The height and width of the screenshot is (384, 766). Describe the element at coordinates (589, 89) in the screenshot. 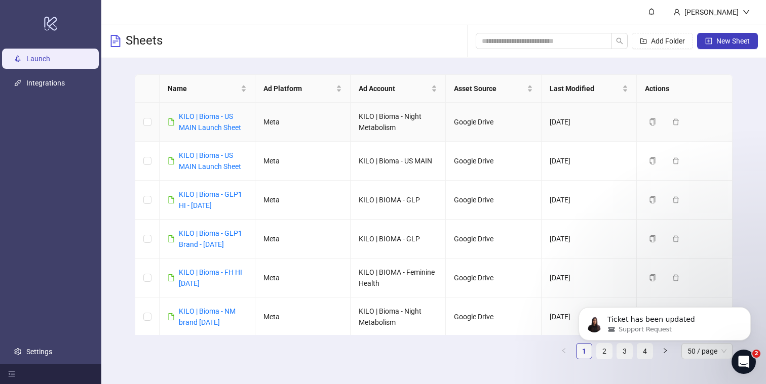

I see `th: Last Modified` at that location.